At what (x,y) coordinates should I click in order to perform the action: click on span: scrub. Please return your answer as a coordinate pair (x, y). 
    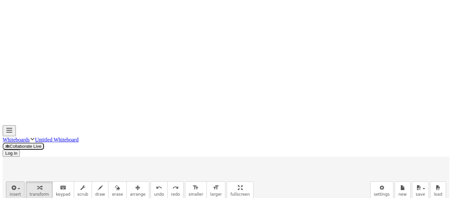
    Looking at the image, I should click on (83, 195).